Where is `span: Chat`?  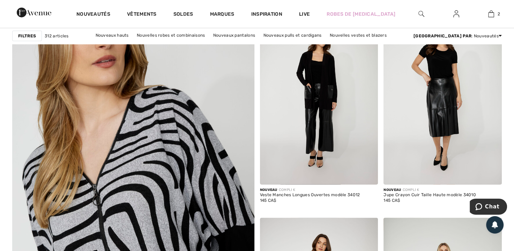
span: Chat is located at coordinates (22, 8).